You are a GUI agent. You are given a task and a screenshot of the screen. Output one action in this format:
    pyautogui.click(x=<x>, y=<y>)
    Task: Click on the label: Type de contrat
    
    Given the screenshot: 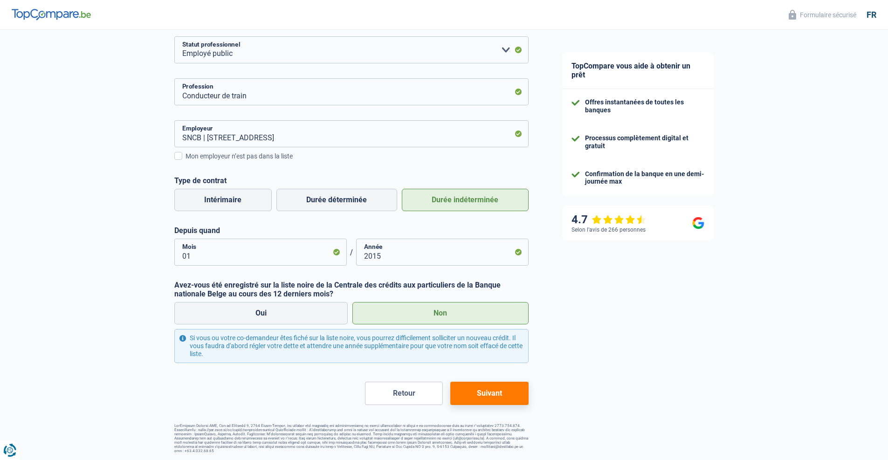 What is the action you would take?
    pyautogui.click(x=351, y=180)
    